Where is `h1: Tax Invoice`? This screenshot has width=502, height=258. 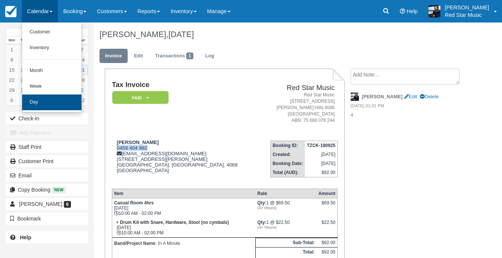
h1: Tax Invoice is located at coordinates (186, 85).